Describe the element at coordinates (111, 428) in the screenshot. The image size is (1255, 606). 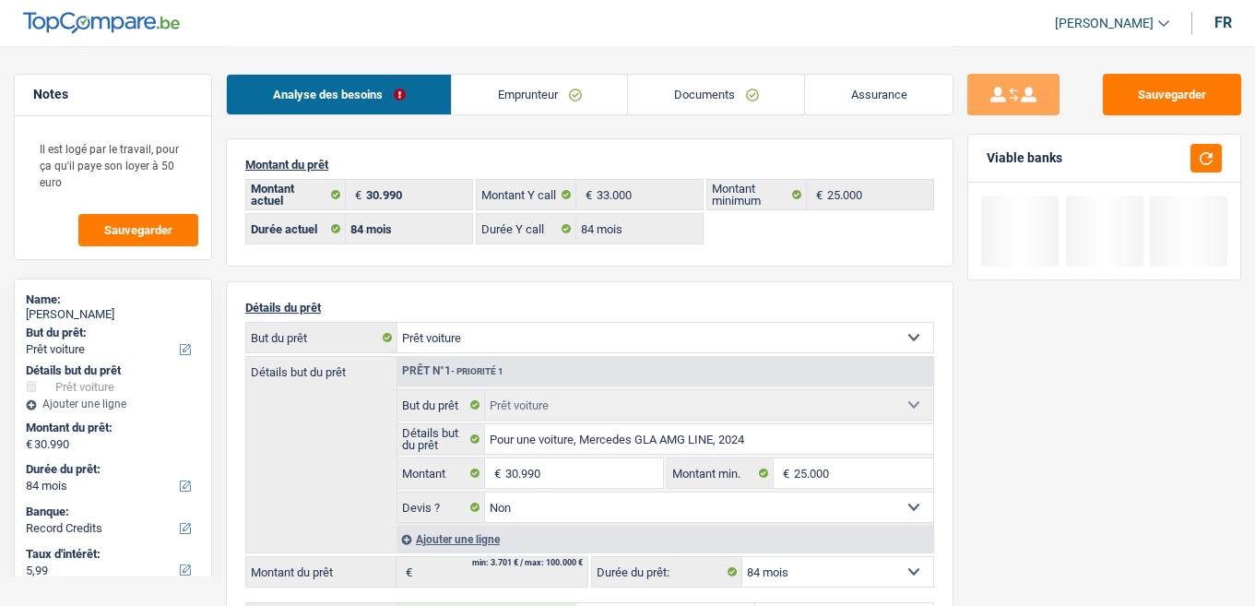
I see `label: Montant du prêt:` at that location.